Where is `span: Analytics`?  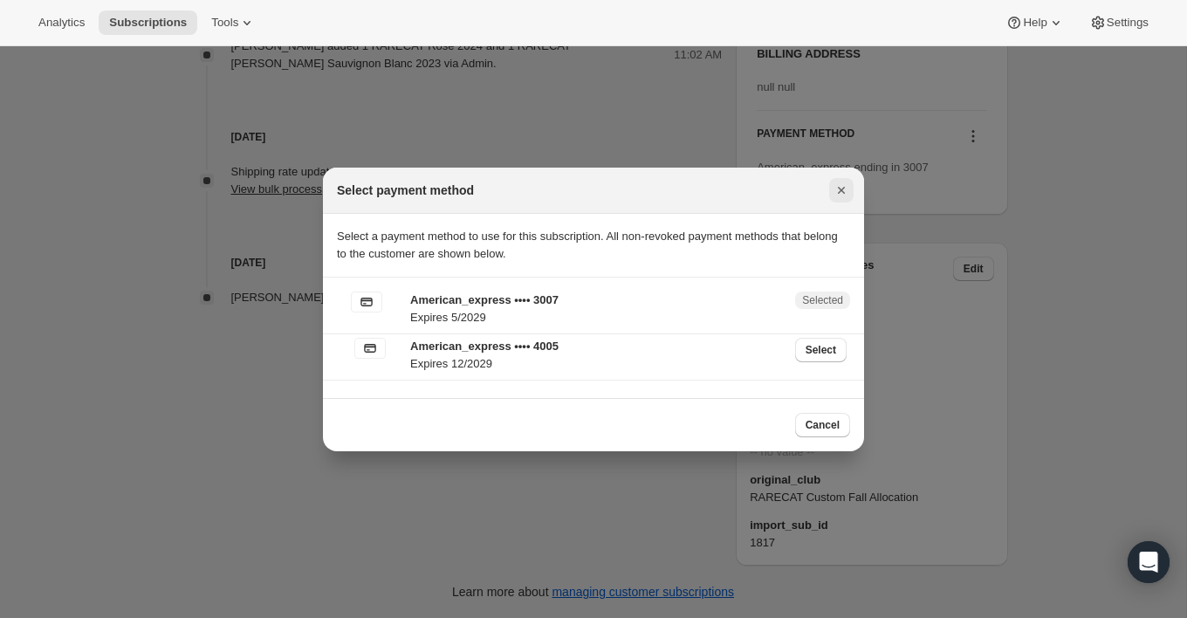 span: Analytics is located at coordinates (61, 23).